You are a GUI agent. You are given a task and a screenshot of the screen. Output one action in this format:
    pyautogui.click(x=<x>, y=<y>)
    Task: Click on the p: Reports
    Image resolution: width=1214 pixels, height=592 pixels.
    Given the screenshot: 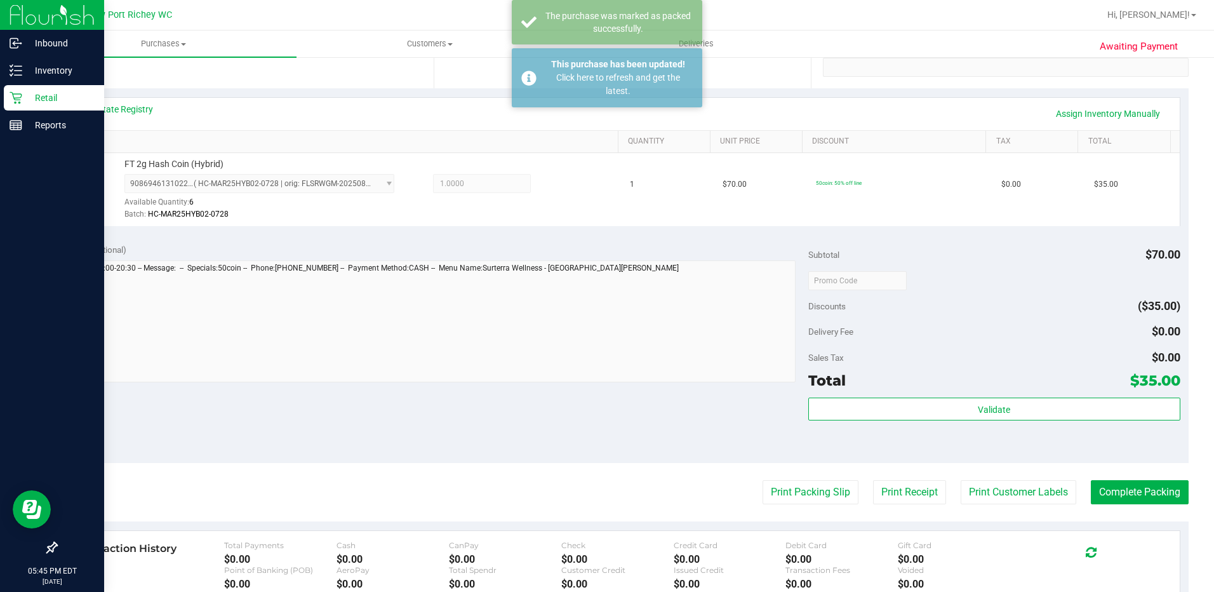 What is the action you would take?
    pyautogui.click(x=60, y=125)
    